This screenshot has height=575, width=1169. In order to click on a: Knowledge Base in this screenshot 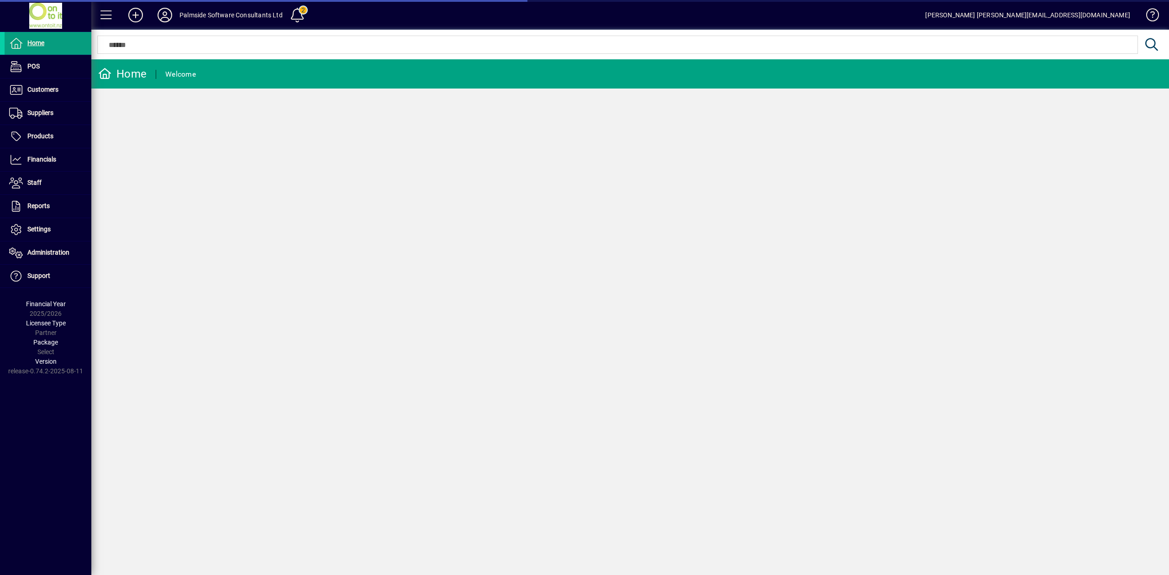, I will do `click(1148, 16)`.